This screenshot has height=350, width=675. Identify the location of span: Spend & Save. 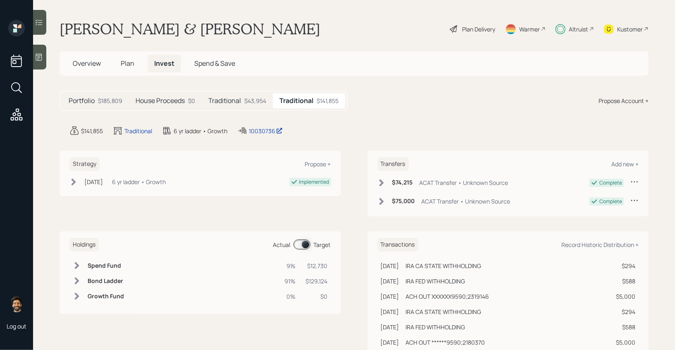
(215, 63).